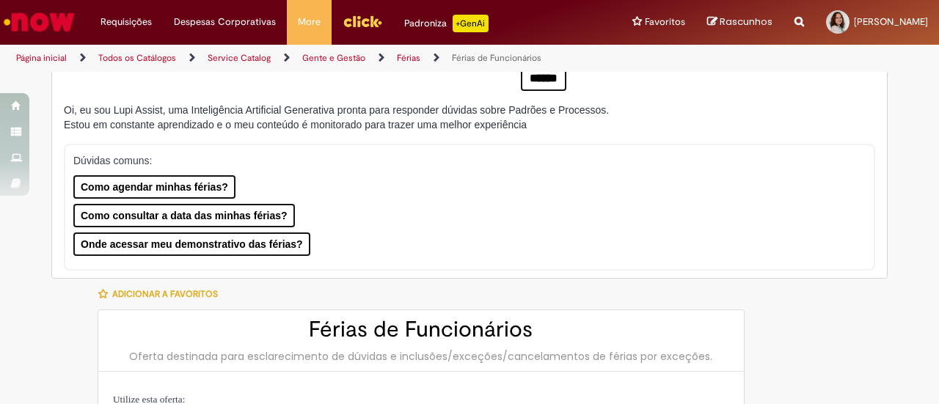 The width and height of the screenshot is (939, 404). Describe the element at coordinates (313, 58) in the screenshot. I see `ul: Trilhas de página` at that location.